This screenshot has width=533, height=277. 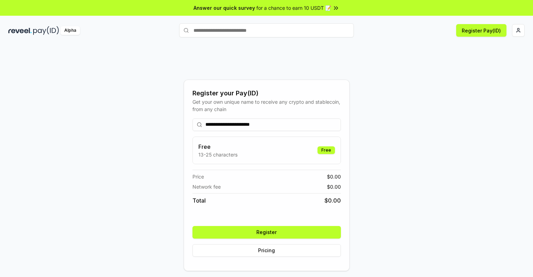 What do you see at coordinates (224, 8) in the screenshot?
I see `span: Answer our quick survey` at bounding box center [224, 8].